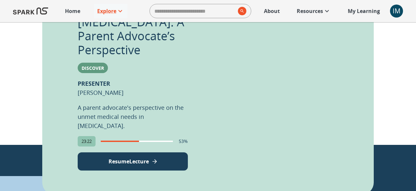  Describe the element at coordinates (364, 11) in the screenshot. I see `a: My Learning` at that location.